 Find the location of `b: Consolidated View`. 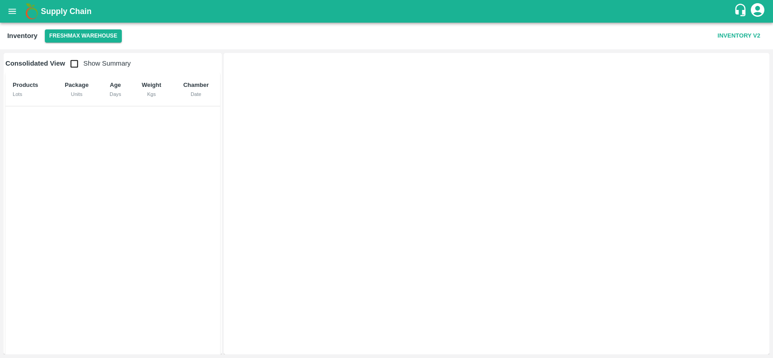

b: Consolidated View is located at coordinates (35, 63).